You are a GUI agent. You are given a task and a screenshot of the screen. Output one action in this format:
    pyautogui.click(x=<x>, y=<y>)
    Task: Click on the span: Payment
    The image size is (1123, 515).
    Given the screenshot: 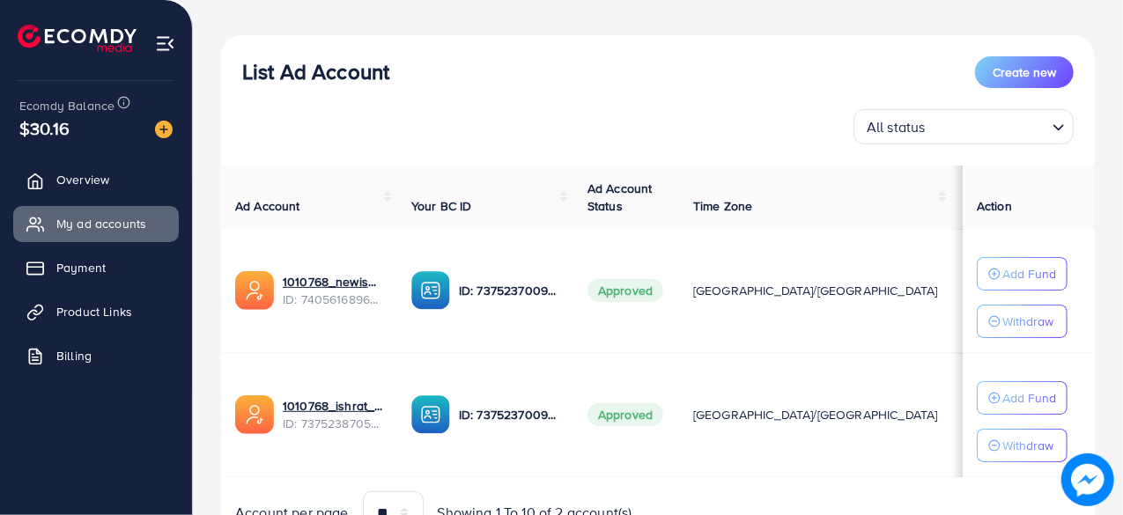 What is the action you would take?
    pyautogui.click(x=81, y=268)
    